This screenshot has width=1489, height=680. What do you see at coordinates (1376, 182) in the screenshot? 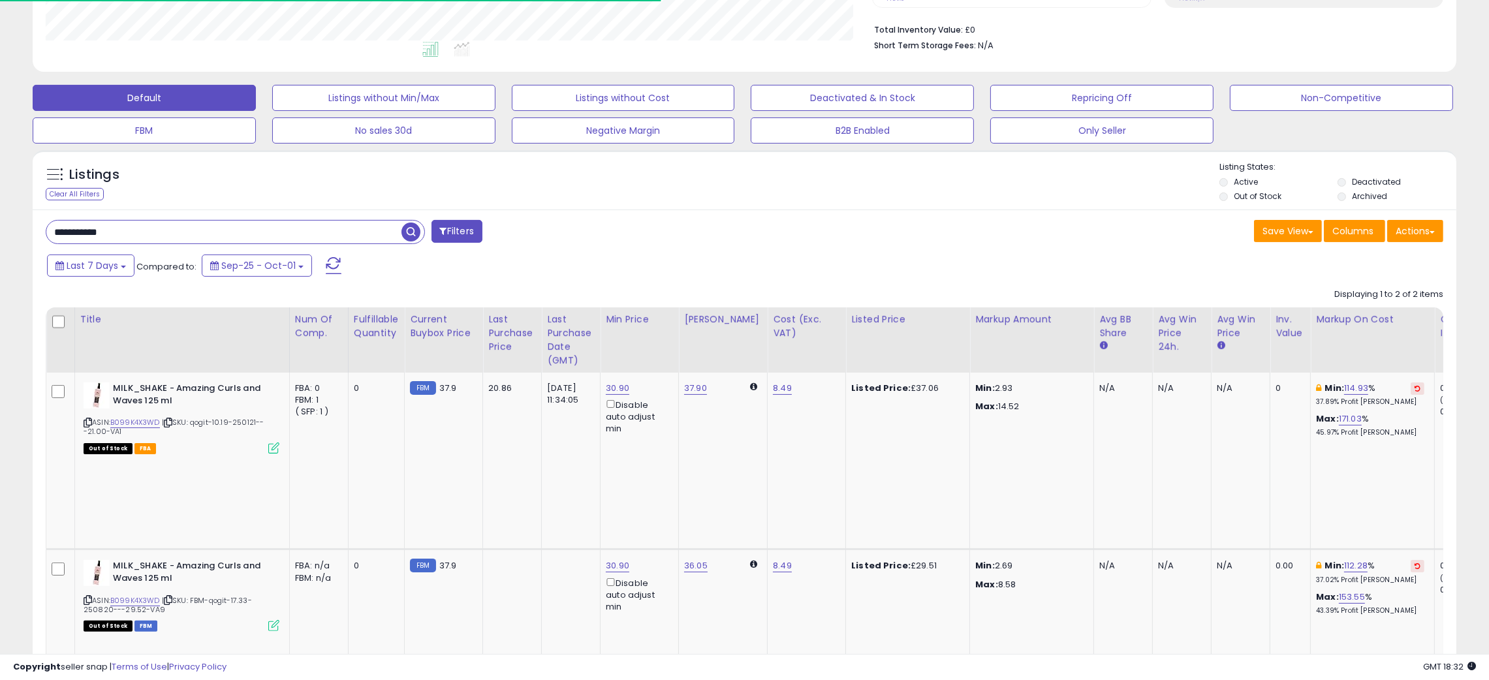
I see `label: Deactivated` at bounding box center [1376, 182].